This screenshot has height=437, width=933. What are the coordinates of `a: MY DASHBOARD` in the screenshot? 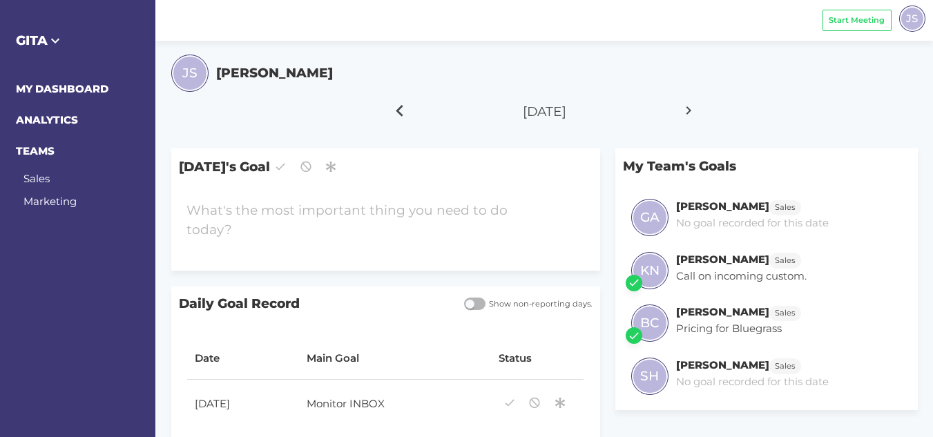 It's located at (62, 88).